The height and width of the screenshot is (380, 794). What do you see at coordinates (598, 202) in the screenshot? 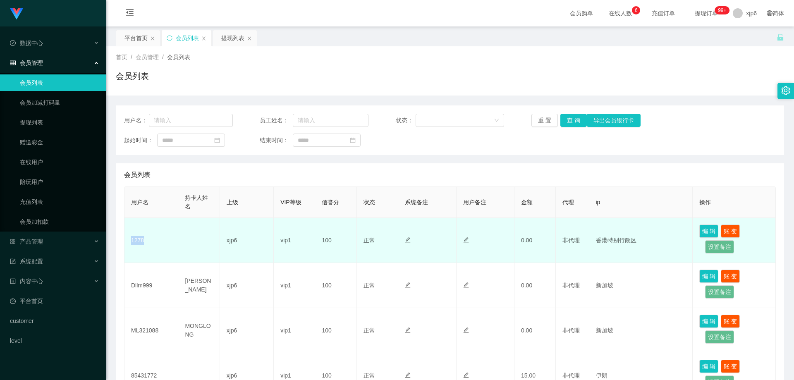
I see `span: ip` at bounding box center [598, 202].